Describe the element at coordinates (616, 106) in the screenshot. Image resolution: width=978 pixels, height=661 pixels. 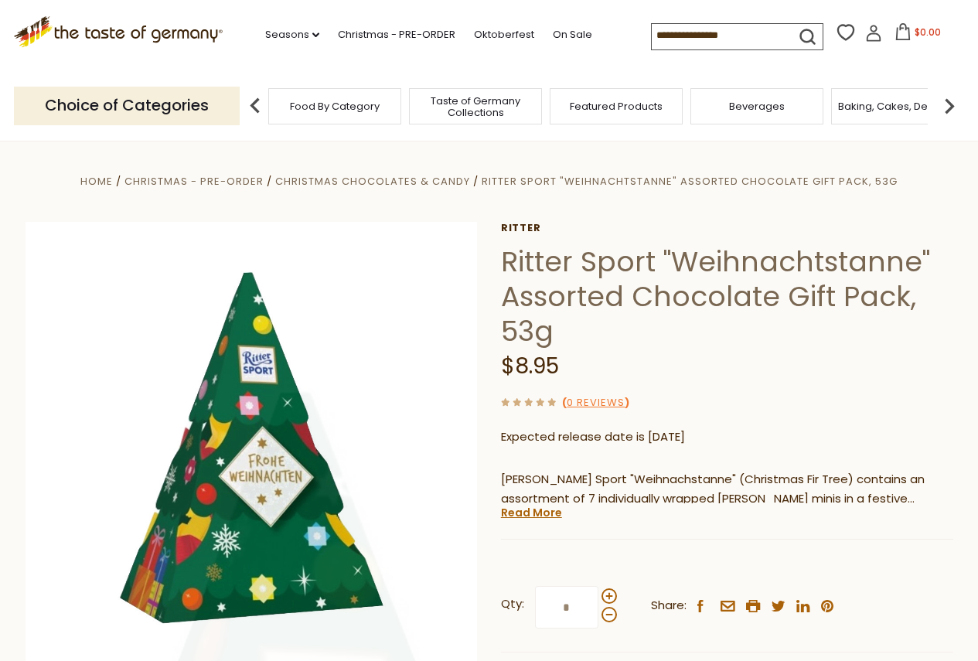
I see `a: Featured Products` at that location.